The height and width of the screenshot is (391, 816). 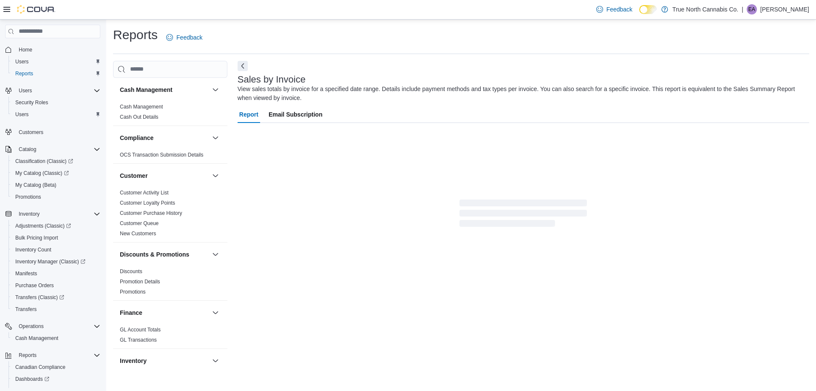 I want to click on h3: Customer, so click(x=133, y=176).